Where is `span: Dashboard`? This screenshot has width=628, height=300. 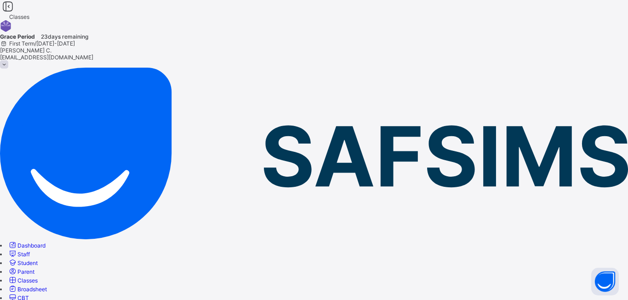
span: Dashboard is located at coordinates (31, 245).